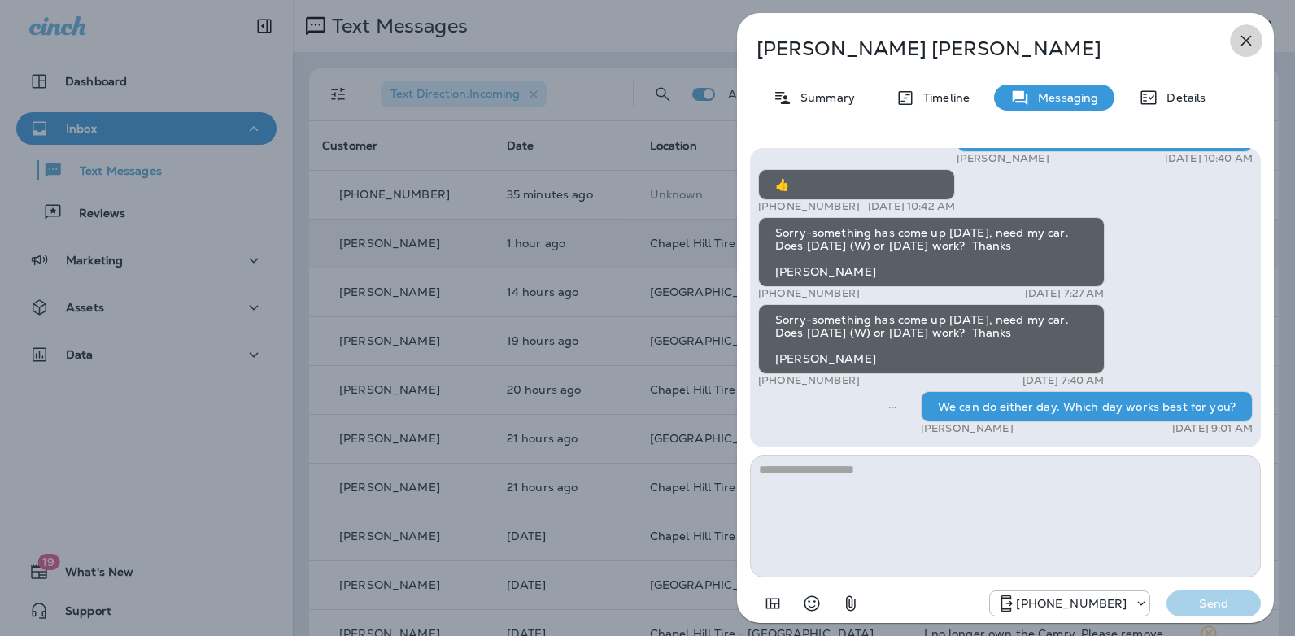 This screenshot has height=636, width=1295. I want to click on p: Details, so click(1182, 98).